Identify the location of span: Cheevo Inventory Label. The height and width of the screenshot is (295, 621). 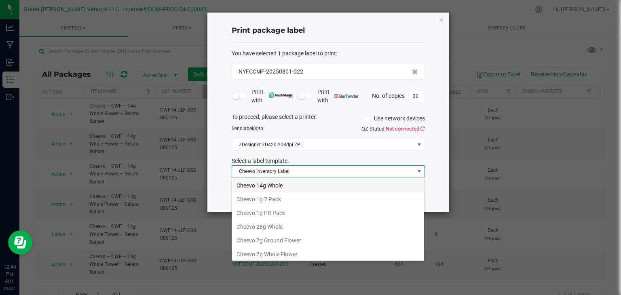
(323, 171).